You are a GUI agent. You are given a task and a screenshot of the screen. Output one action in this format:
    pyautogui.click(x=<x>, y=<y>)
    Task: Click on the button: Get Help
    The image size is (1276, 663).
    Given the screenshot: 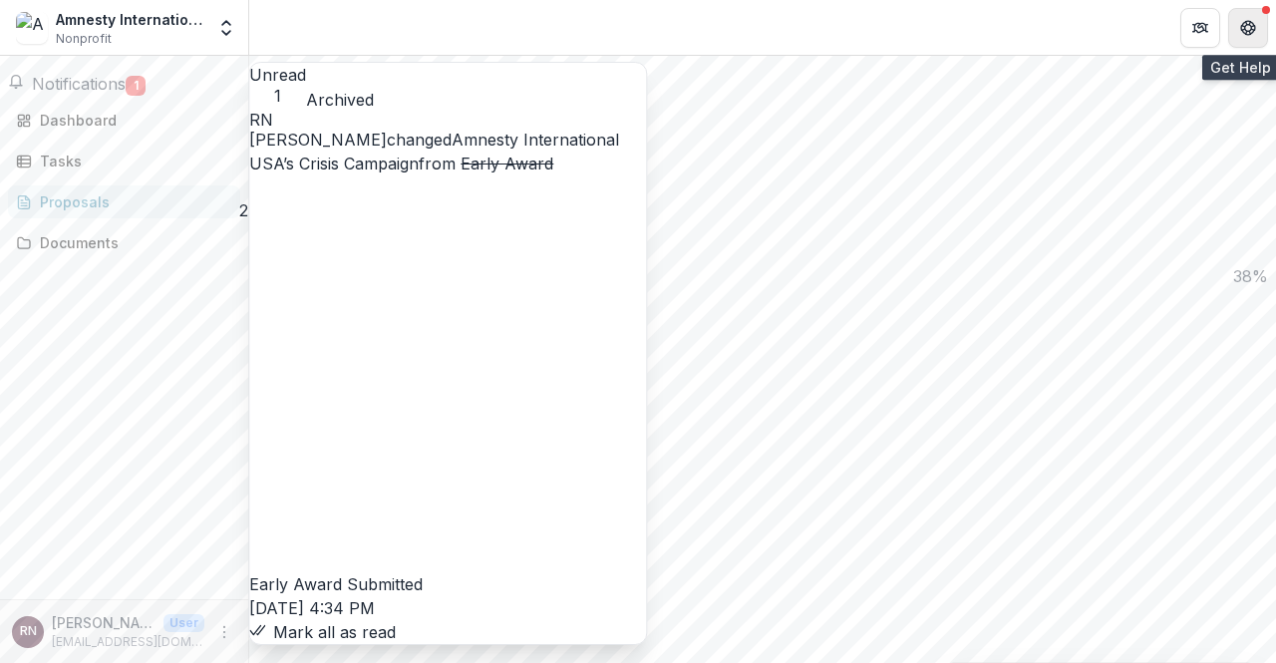 What is the action you would take?
    pyautogui.click(x=1248, y=28)
    